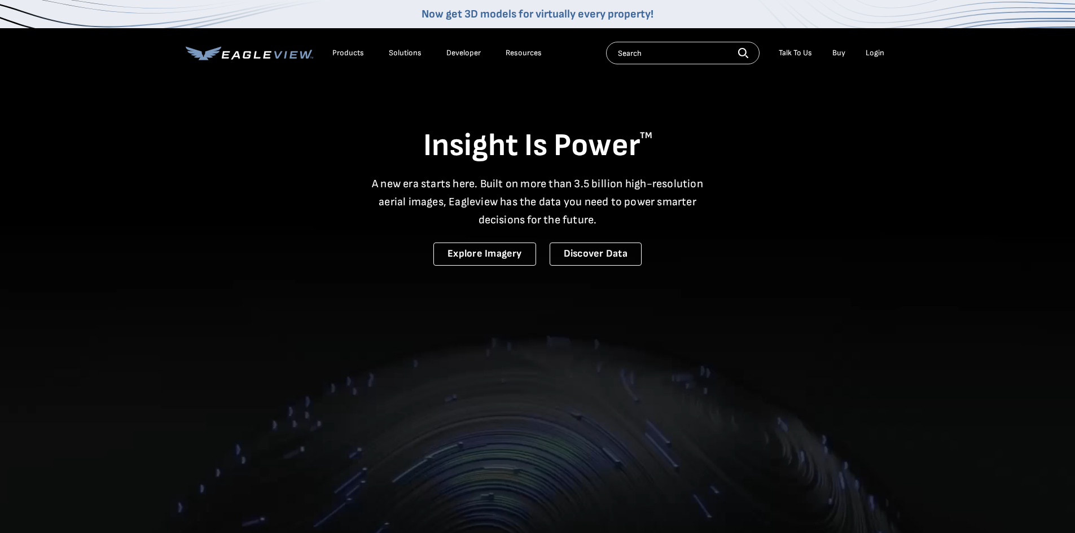 Image resolution: width=1075 pixels, height=533 pixels. What do you see at coordinates (646, 135) in the screenshot?
I see `sup: TM` at bounding box center [646, 135].